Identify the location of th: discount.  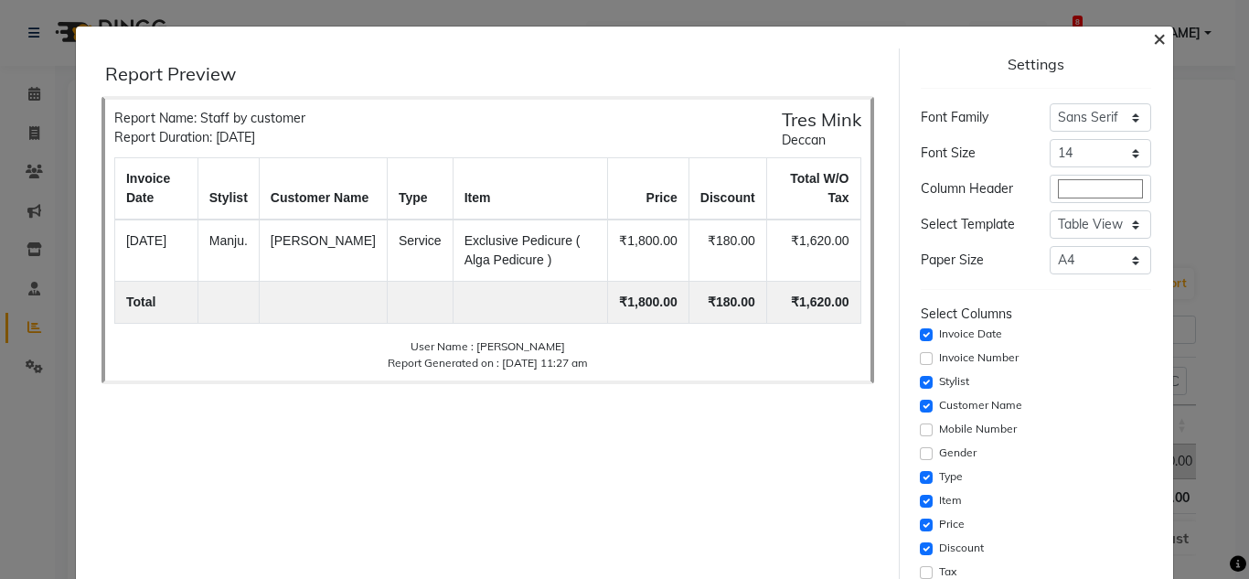
(727, 189).